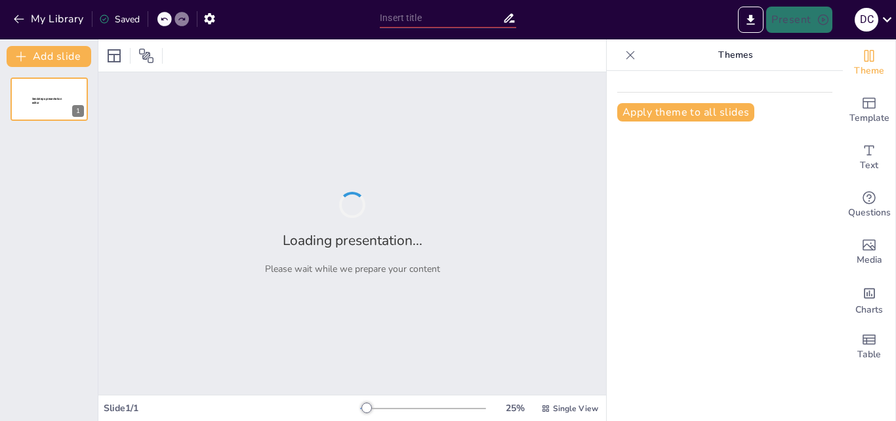  I want to click on div: 25 %, so click(515, 407).